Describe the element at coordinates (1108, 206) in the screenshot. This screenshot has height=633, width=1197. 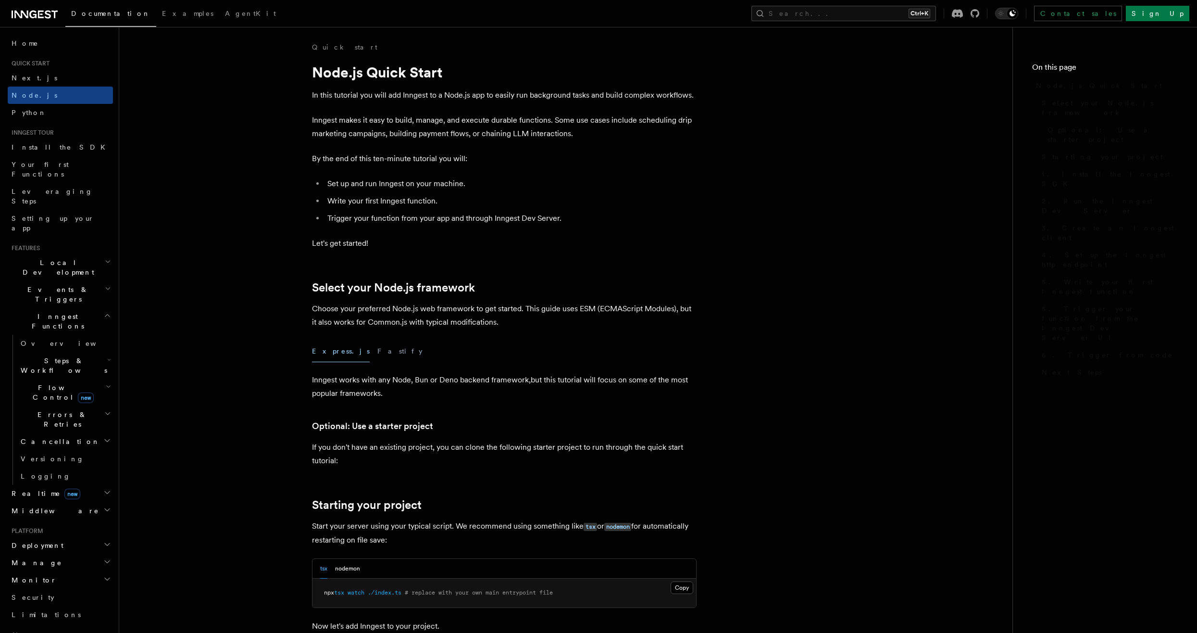
I see `a: 2. Run the Inngest Dev Server` at that location.